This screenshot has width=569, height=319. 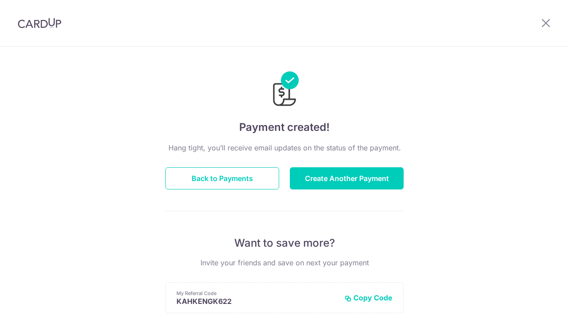 I want to click on button: Back to Payments, so click(x=222, y=179).